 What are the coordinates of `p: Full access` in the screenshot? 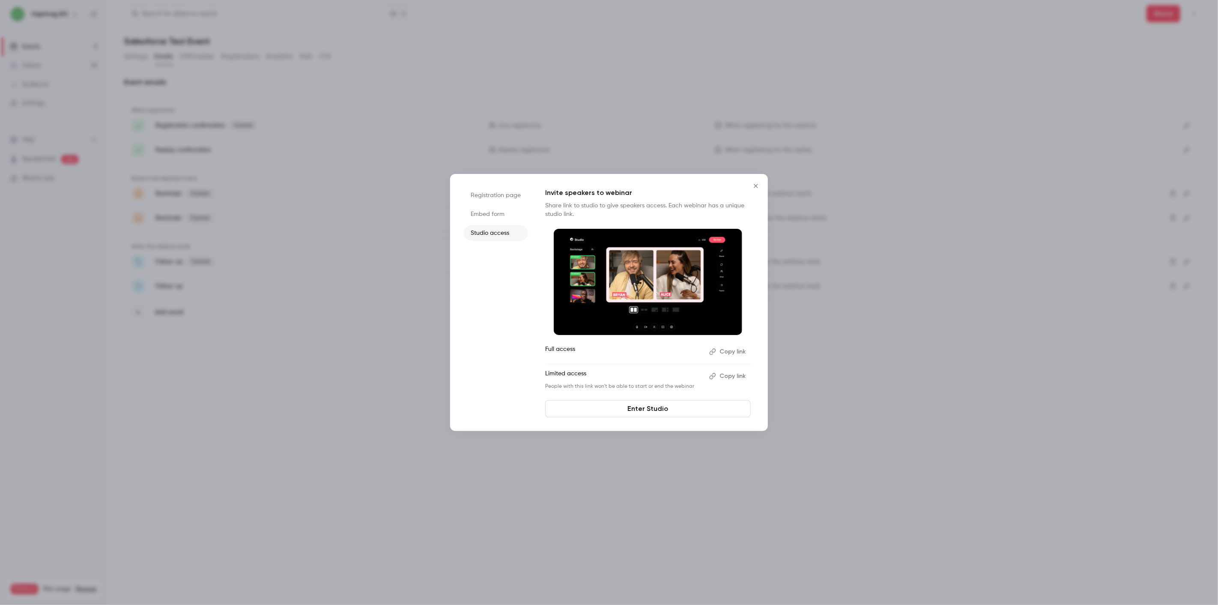 It's located at (624, 352).